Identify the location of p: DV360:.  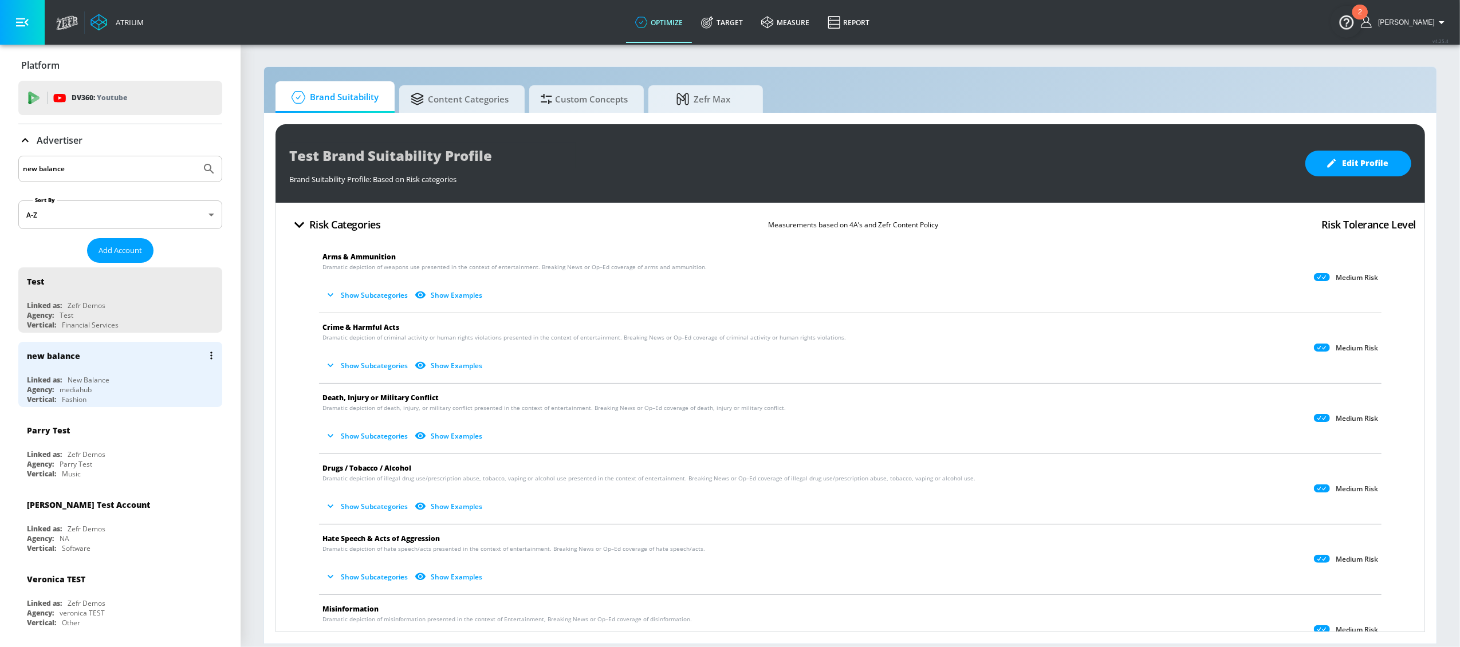
(99, 98).